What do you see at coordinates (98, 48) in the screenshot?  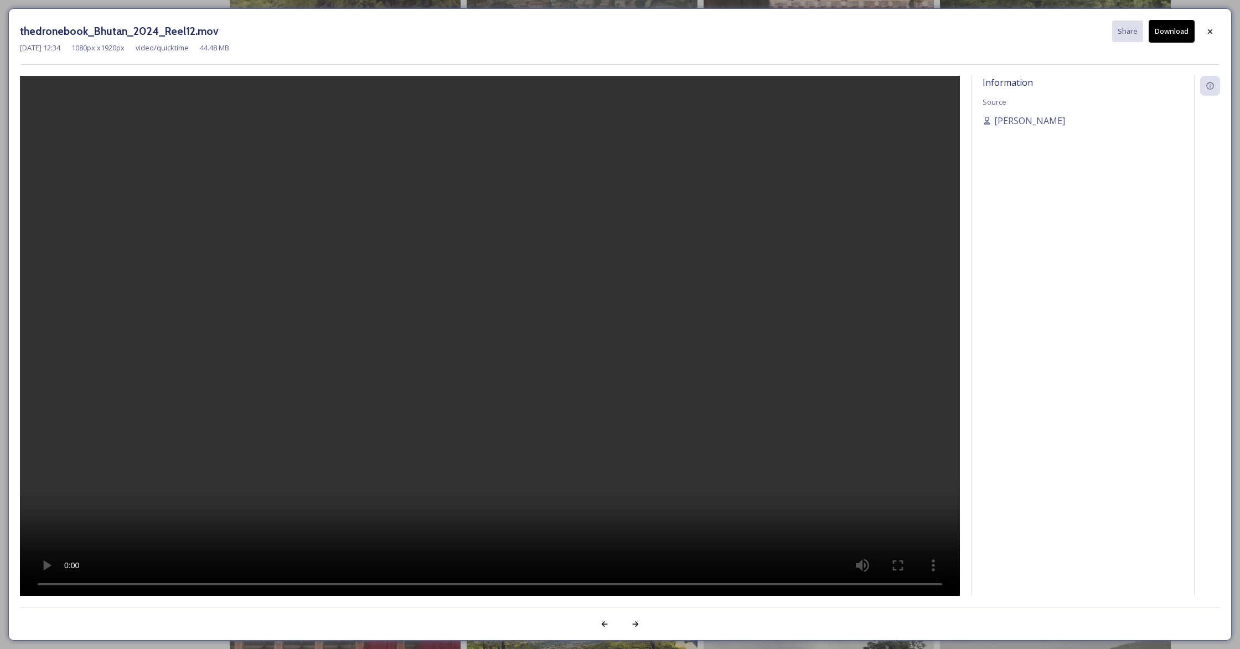 I see `span: 1080 px x 1920 px` at bounding box center [98, 48].